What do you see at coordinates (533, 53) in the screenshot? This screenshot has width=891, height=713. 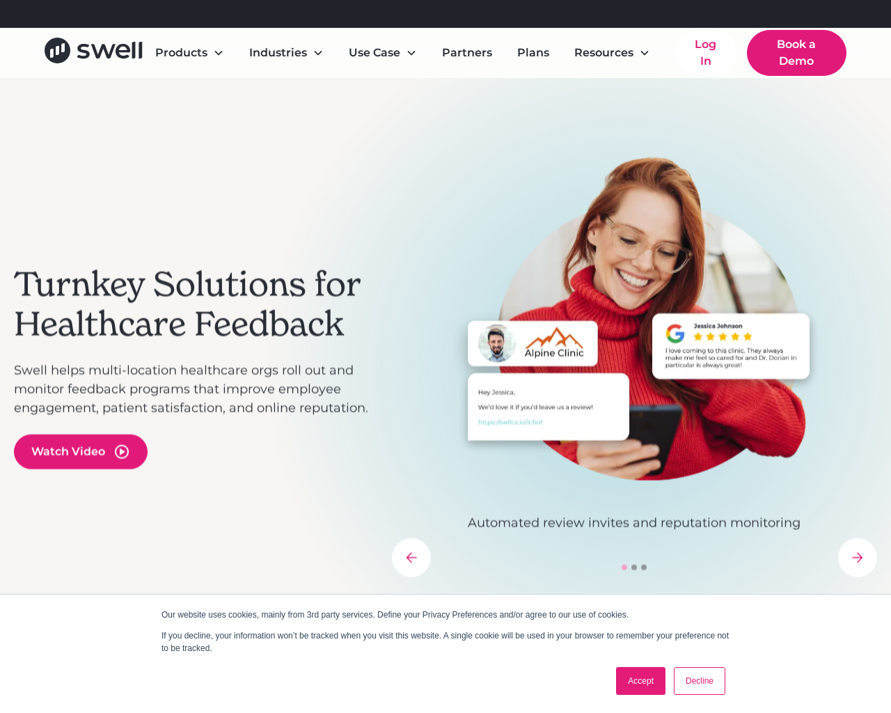 I see `a: Plans` at bounding box center [533, 53].